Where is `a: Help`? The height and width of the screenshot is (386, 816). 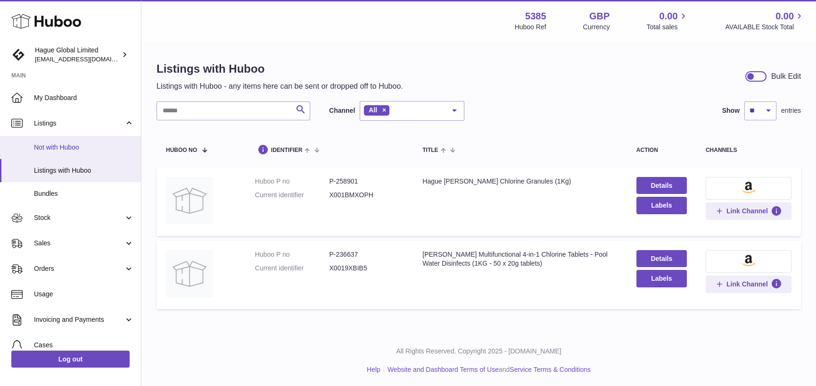
a: Help is located at coordinates (373, 369).